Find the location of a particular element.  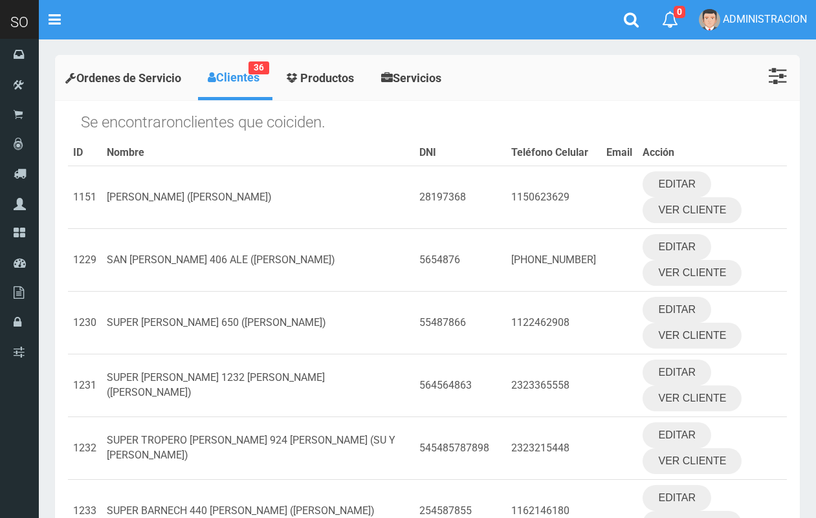

span: ADMINISTRACION is located at coordinates (765, 19).